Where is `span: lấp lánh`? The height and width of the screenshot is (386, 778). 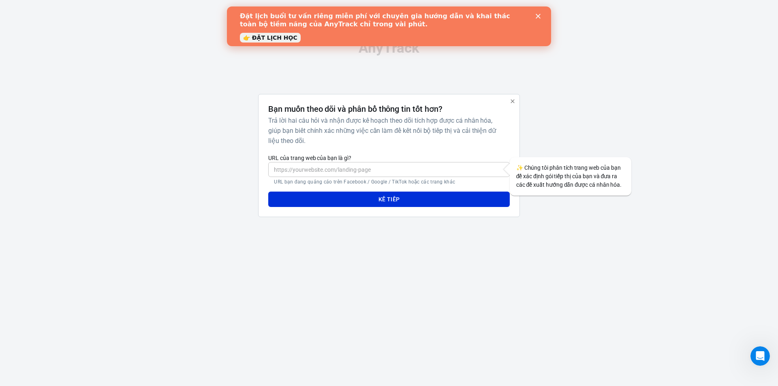
span: lấp lánh is located at coordinates (519, 168).